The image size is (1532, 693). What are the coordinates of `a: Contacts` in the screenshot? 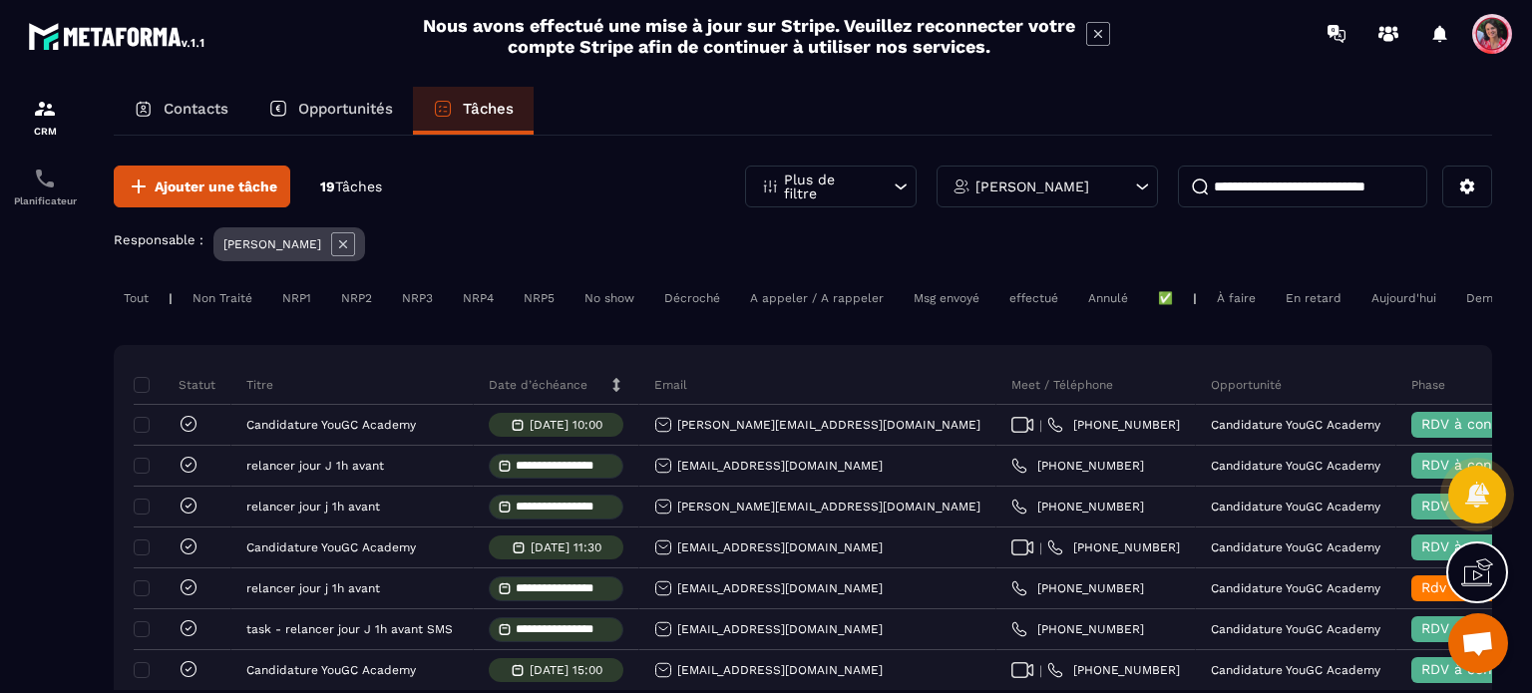 It's located at (181, 111).